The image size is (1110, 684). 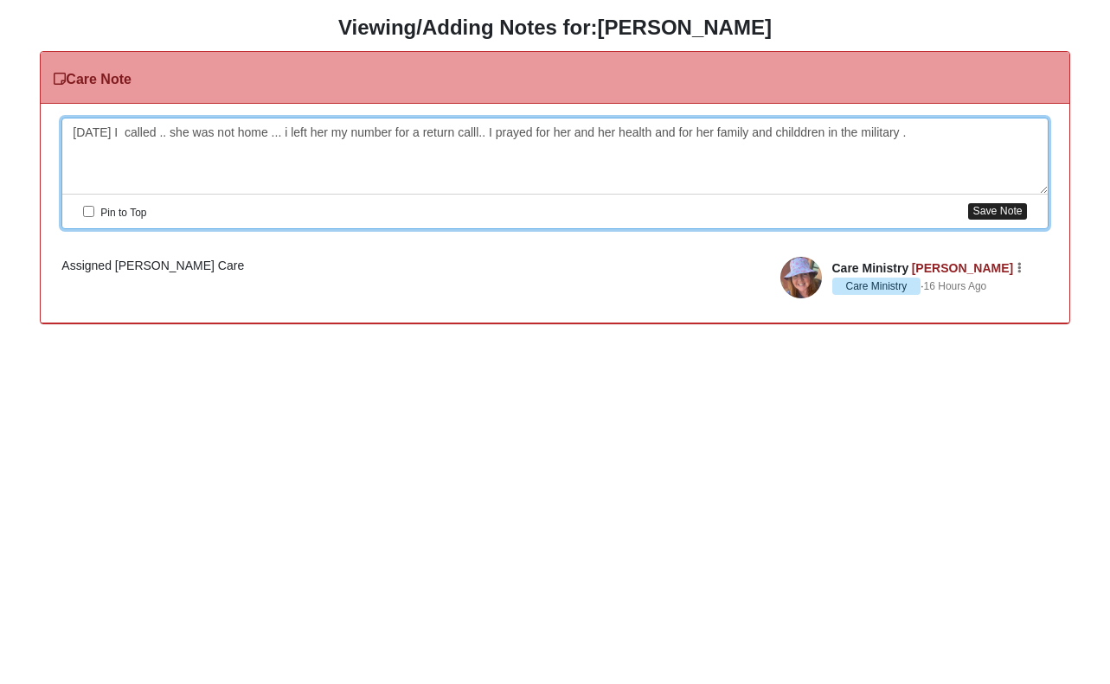 I want to click on button: Save Note, so click(x=997, y=211).